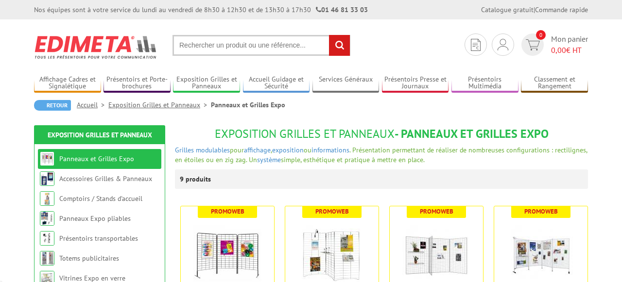 The width and height of the screenshot is (622, 282). I want to click on img: Présentoirs transportables, so click(47, 238).